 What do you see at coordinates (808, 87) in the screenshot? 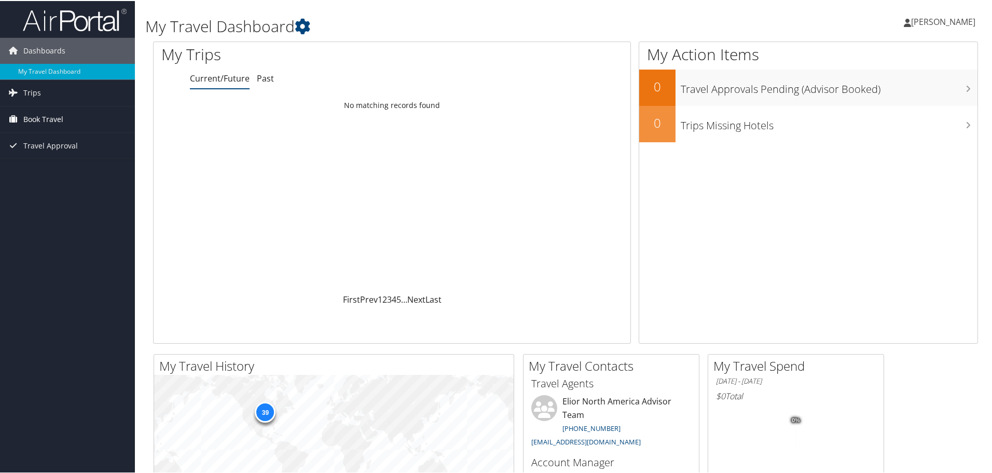
I see `a: 0Travel Approvals Pending (Advisor Booked)` at bounding box center [808, 87].